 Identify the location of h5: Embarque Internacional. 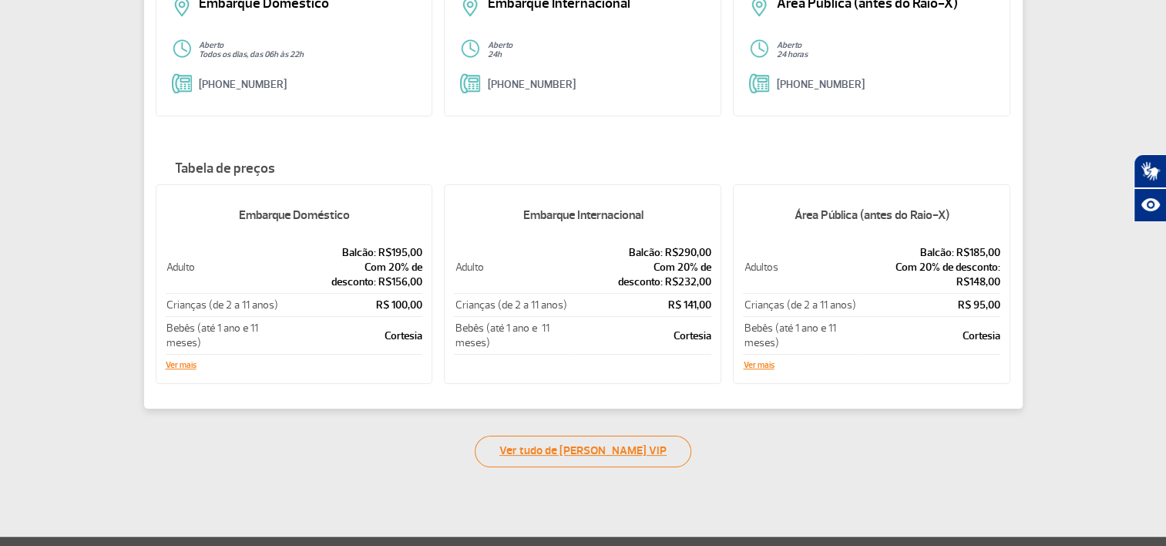
(583, 215).